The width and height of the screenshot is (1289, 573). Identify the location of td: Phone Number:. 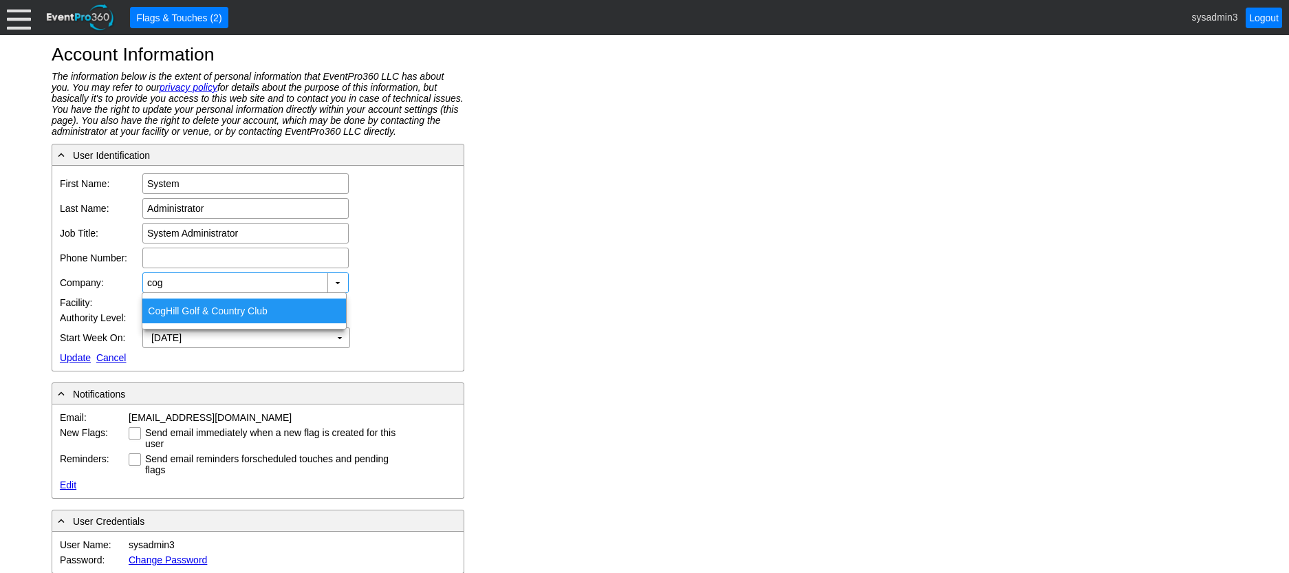
(99, 258).